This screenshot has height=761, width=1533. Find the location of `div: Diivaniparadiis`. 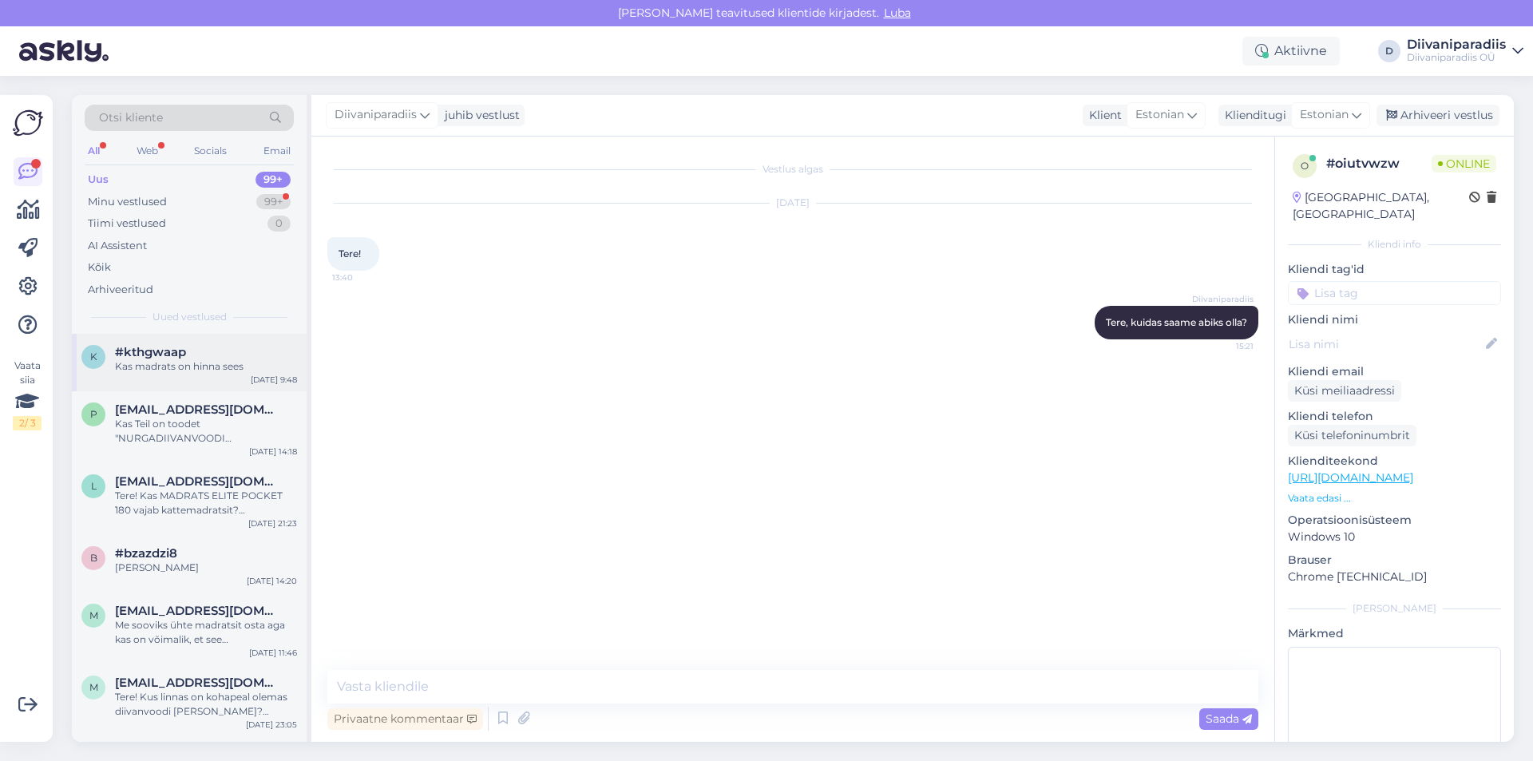

div: Diivaniparadiis is located at coordinates (1456, 45).